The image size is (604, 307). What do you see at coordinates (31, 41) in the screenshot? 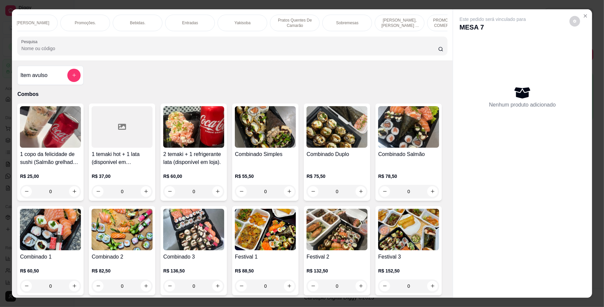
I see `label: Pesquisa` at bounding box center [31, 41].